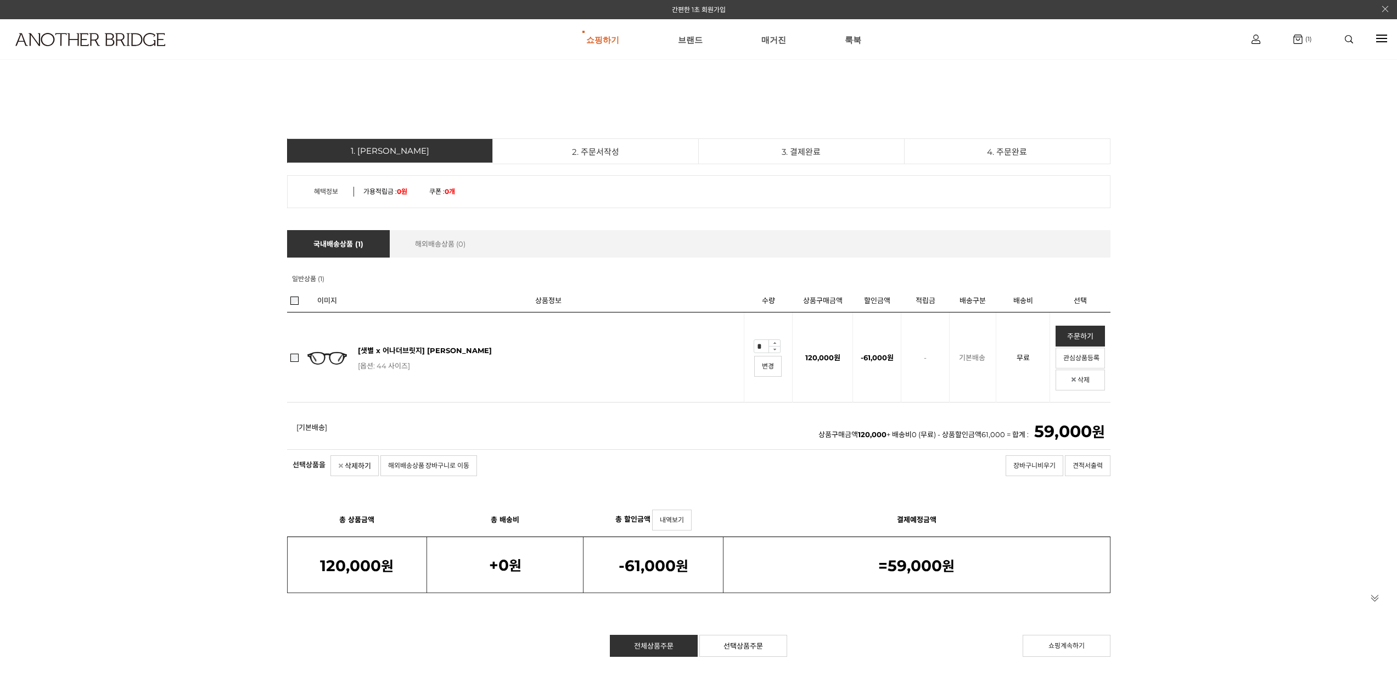  What do you see at coordinates (326, 192) in the screenshot?
I see `h3: 혜택정보` at bounding box center [326, 192].